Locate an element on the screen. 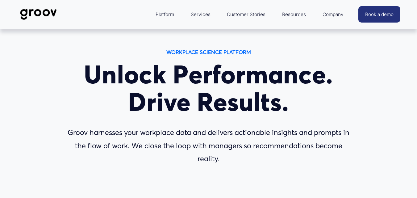  a: Book a demo is located at coordinates (380, 14).